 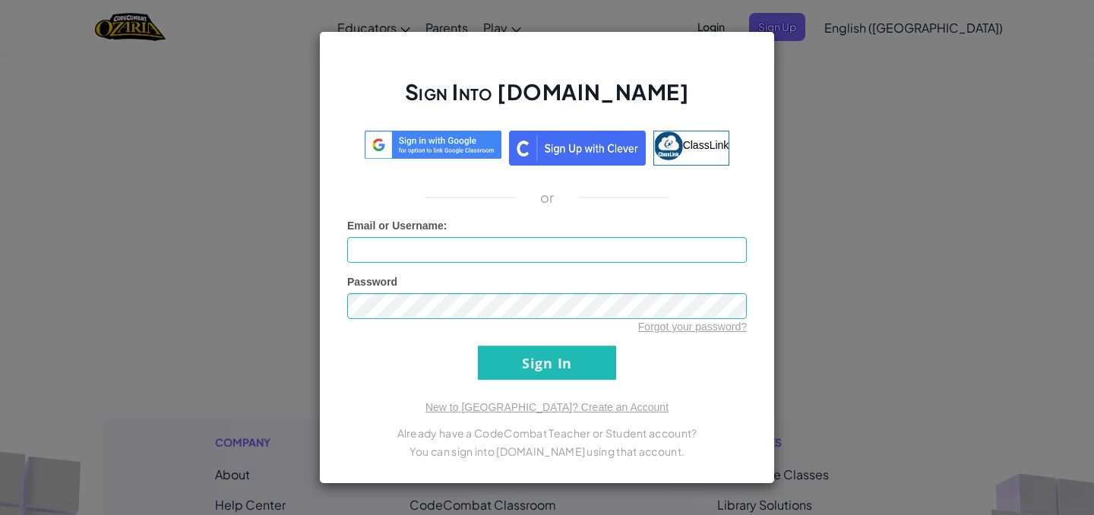 I want to click on a: Forgot your password?, so click(x=692, y=327).